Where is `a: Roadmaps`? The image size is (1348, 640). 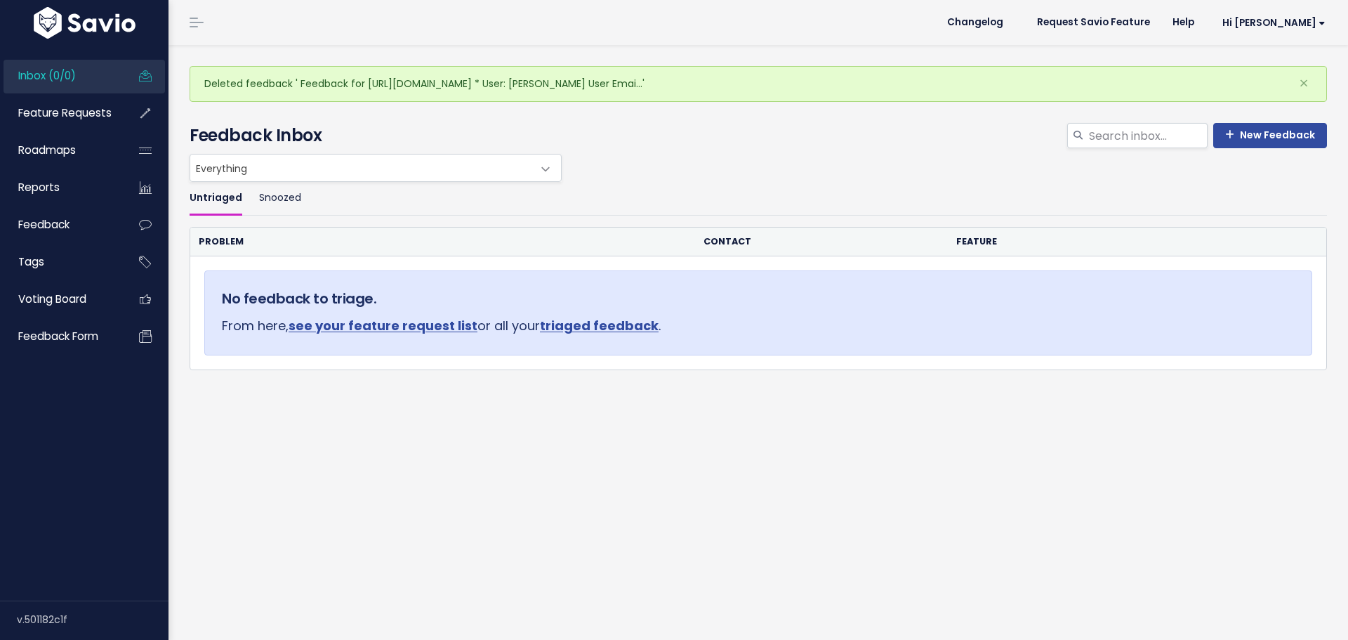
a: Roadmaps is located at coordinates (60, 150).